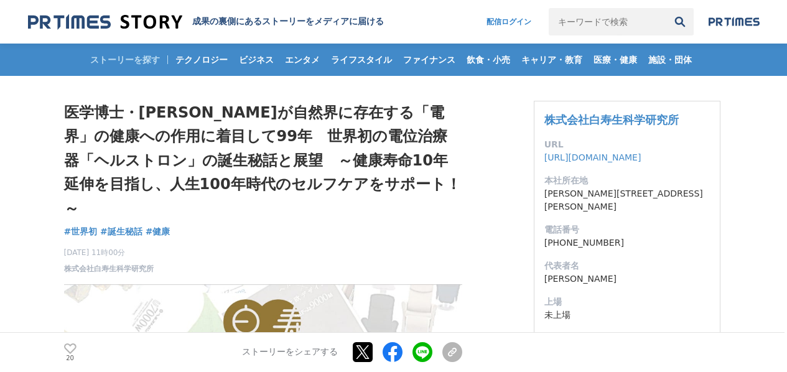 Image resolution: width=787 pixels, height=372 pixels. Describe the element at coordinates (552, 60) in the screenshot. I see `a: キャリア・教育` at that location.